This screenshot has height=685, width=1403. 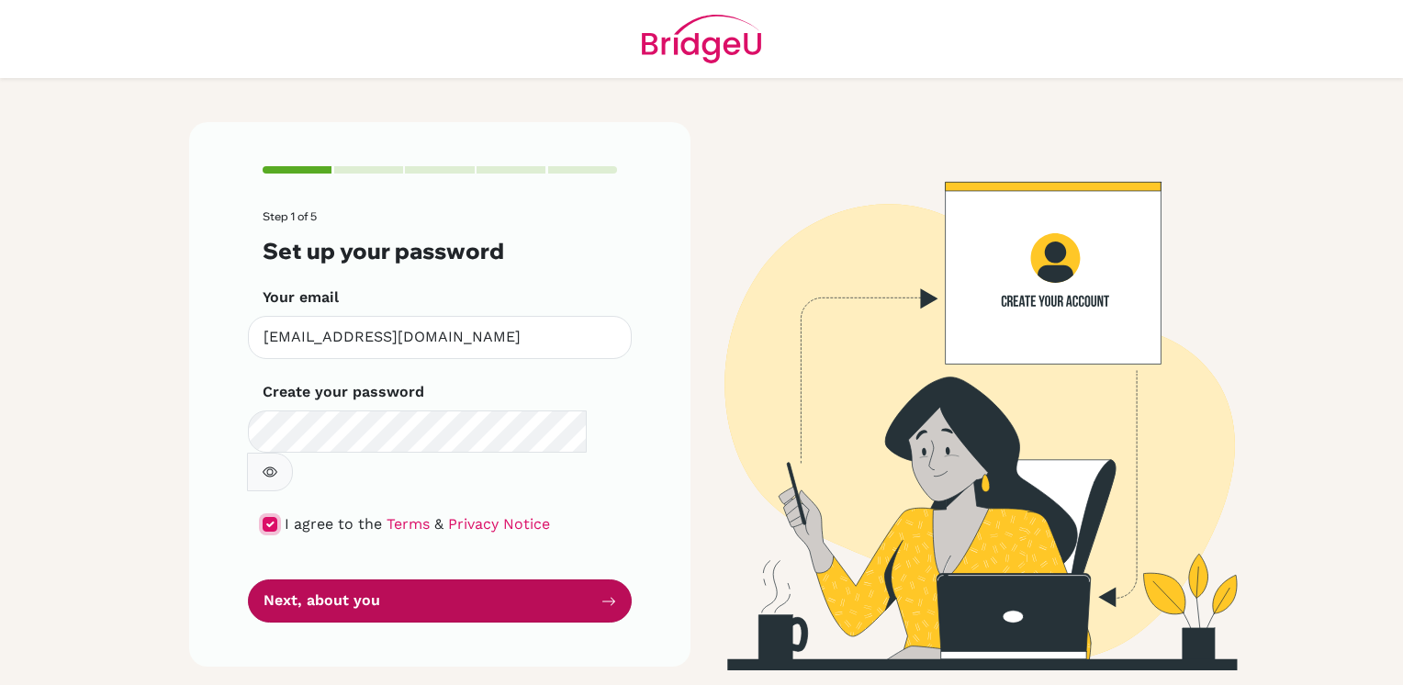 I want to click on h3: Set up your password, so click(x=440, y=251).